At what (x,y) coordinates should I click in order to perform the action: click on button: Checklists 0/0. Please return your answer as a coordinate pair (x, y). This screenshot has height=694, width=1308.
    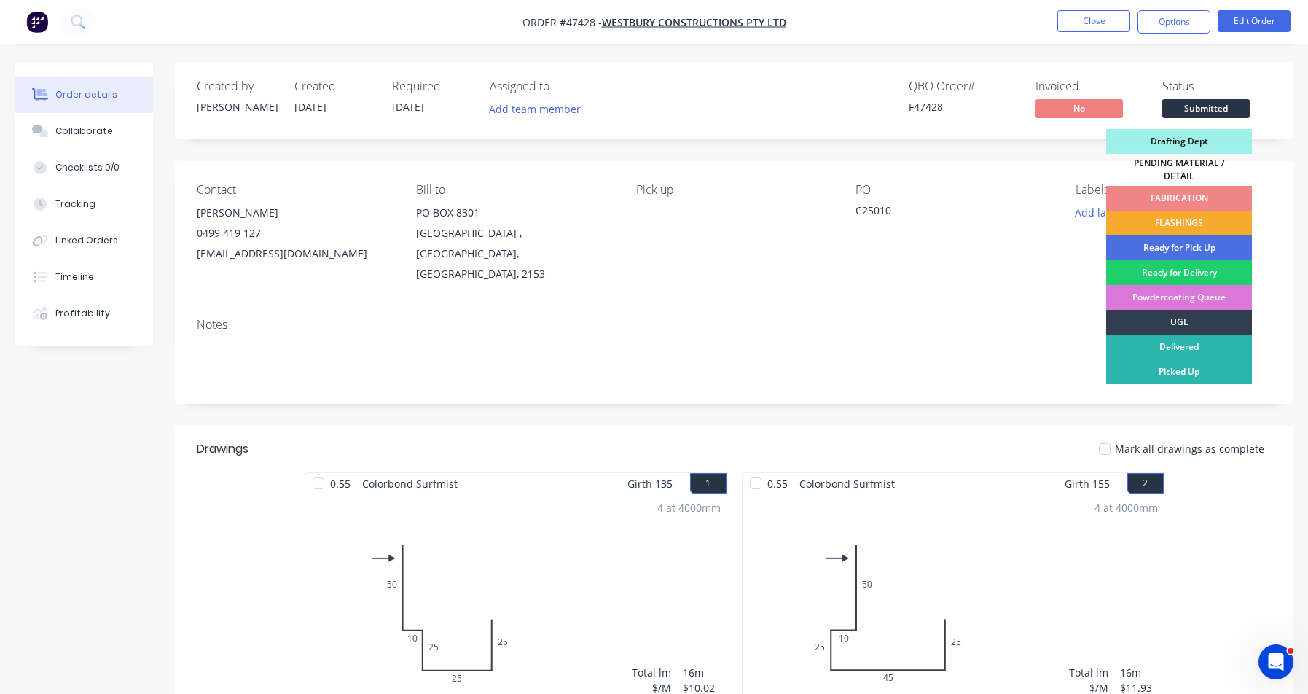
    Looking at the image, I should click on (84, 168).